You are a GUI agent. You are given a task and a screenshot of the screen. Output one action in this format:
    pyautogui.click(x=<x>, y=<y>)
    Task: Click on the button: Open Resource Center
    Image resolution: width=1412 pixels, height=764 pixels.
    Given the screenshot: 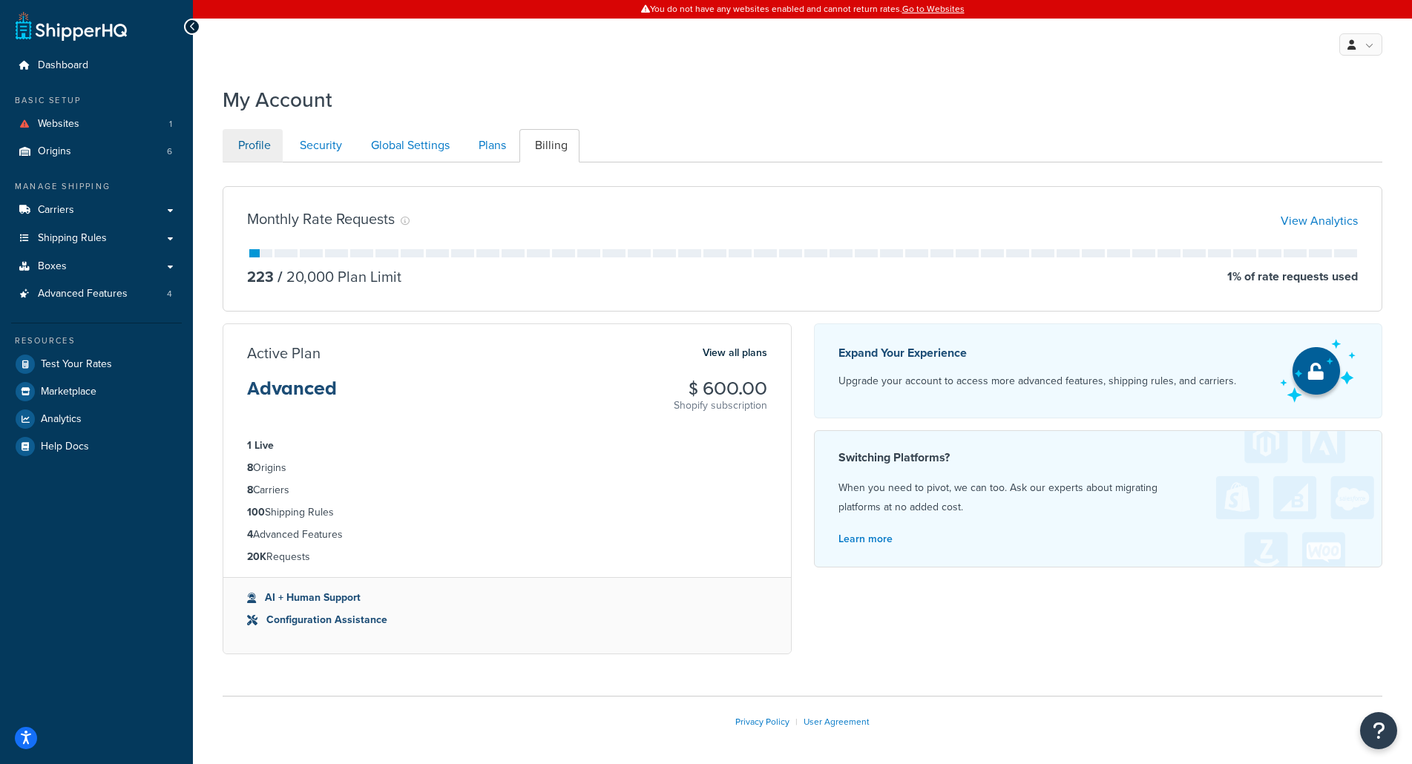 What is the action you would take?
    pyautogui.click(x=1379, y=731)
    